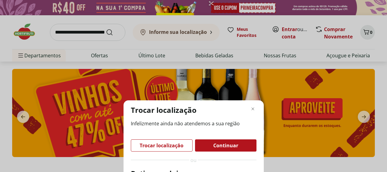 The width and height of the screenshot is (387, 172). What do you see at coordinates (253, 109) in the screenshot?
I see `button: Fechar modal de regionalização` at bounding box center [253, 109].